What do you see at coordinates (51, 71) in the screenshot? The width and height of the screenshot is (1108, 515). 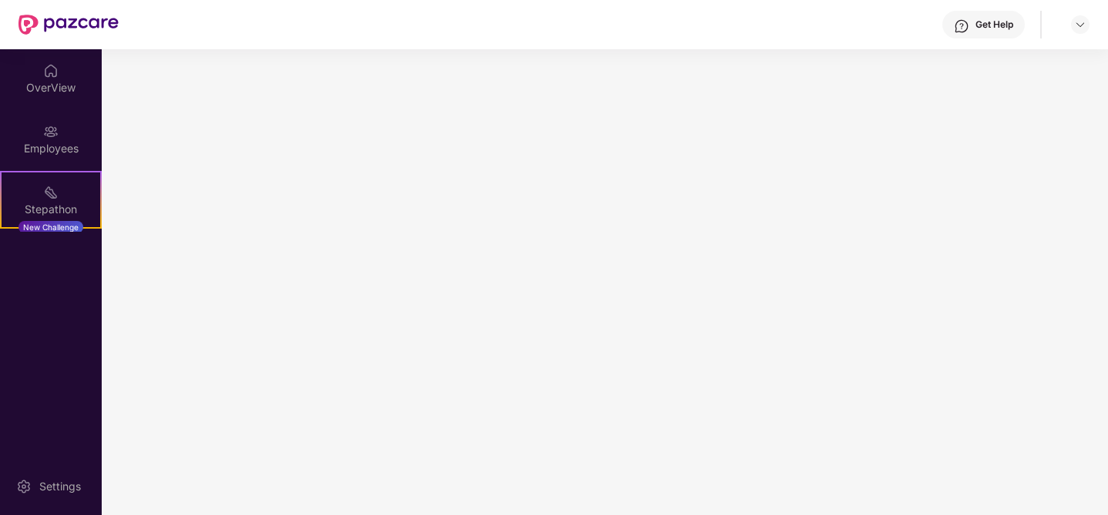 I see `img: svg+xml;base64,PHN2ZyBpZD0iSG9tZSIgeG1sbnM9Imh0dHA6Ly93d3cudzMub3JnLzIwMDAvc3ZnIiB3aWR0aD0iMjAiIG...` at bounding box center [51, 71].